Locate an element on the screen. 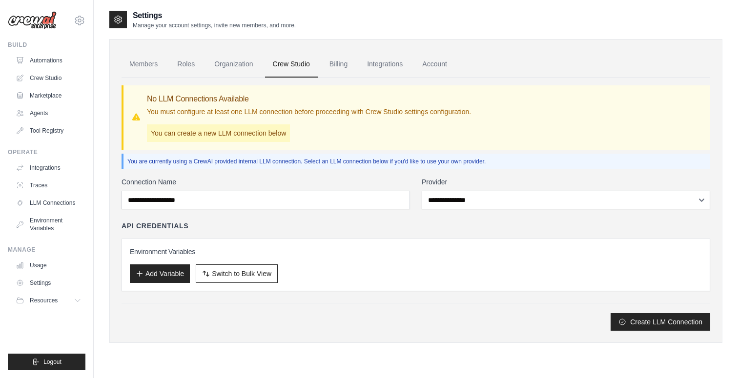 Image resolution: width=738 pixels, height=378 pixels. h4: API Credentials is located at coordinates (155, 226).